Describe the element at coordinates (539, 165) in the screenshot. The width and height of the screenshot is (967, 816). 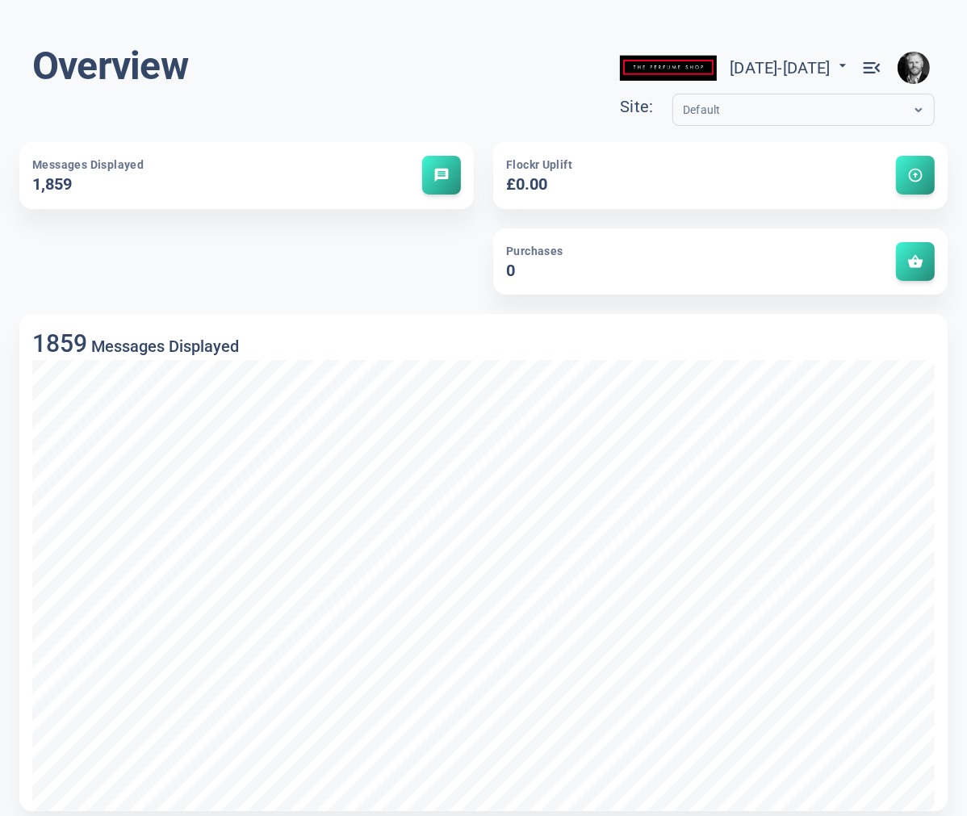
I see `span: Flockr Uplift` at that location.